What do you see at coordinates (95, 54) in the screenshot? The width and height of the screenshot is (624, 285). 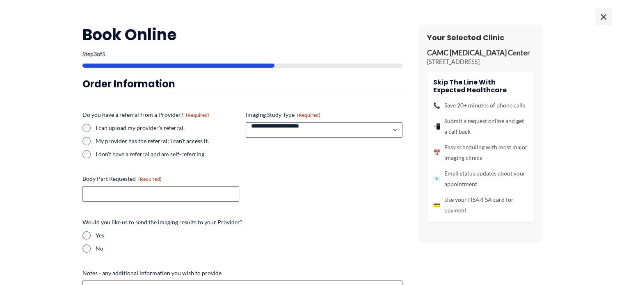 I see `span: 3` at bounding box center [95, 54].